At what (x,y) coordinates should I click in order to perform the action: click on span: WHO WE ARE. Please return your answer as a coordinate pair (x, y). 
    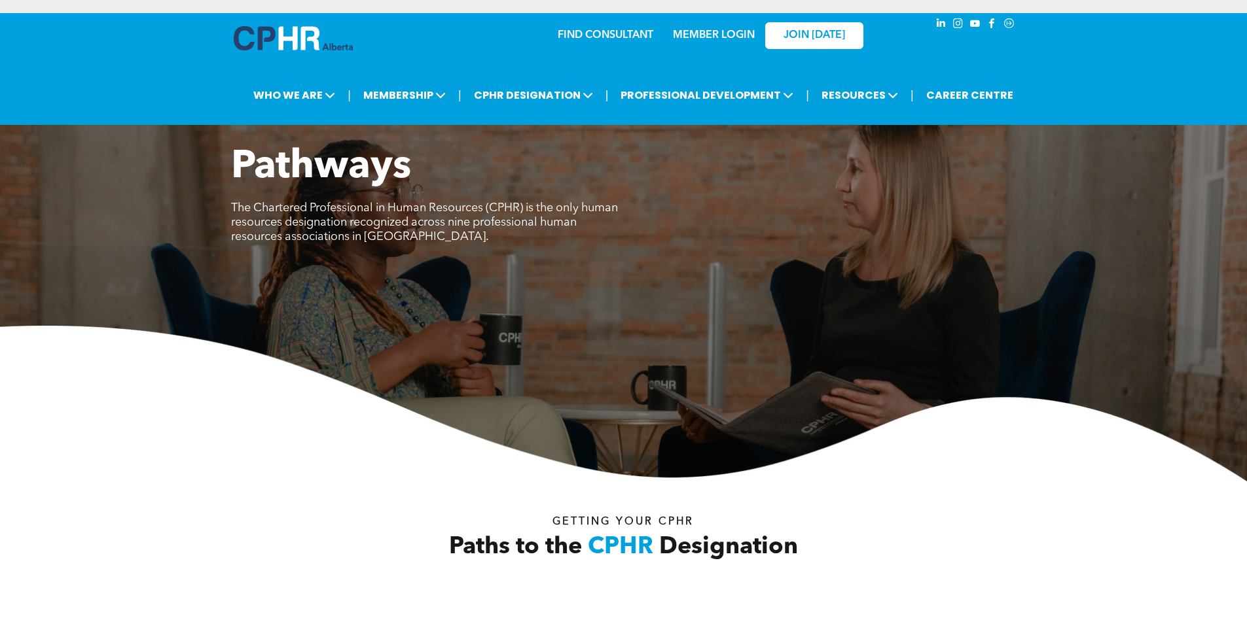
    Looking at the image, I should click on (294, 95).